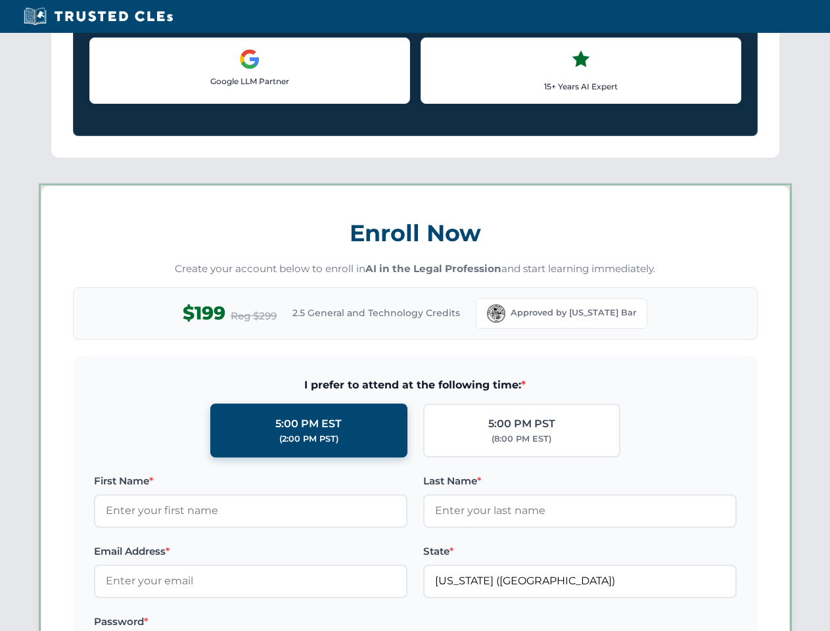  Describe the element at coordinates (250, 481) in the screenshot. I see `label: First Name` at that location.